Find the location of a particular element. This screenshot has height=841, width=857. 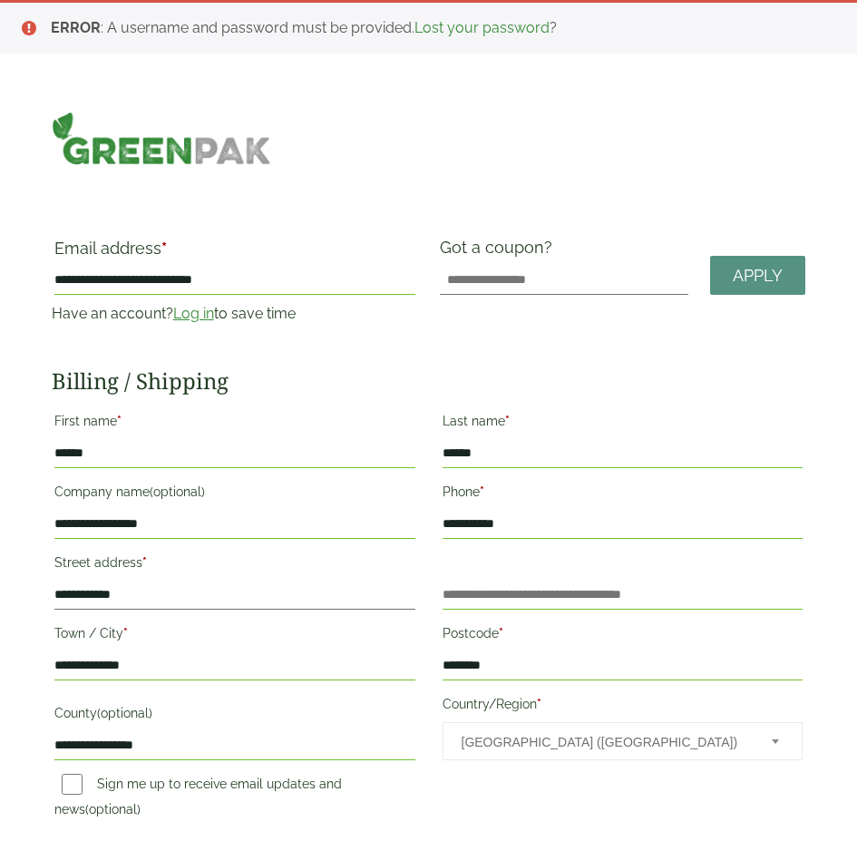

span: Country/Region is located at coordinates (623, 741).